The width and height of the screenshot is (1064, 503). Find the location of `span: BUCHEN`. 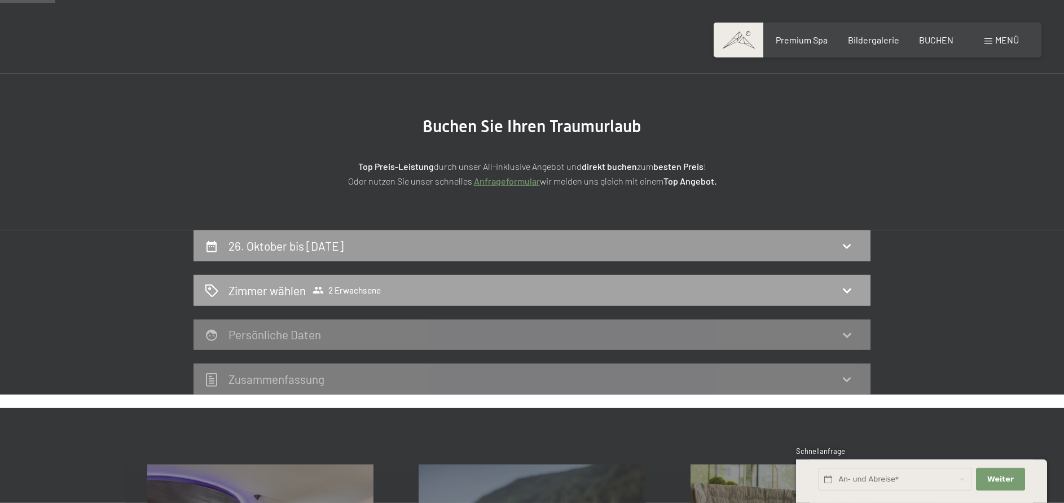

span: BUCHEN is located at coordinates (936, 39).